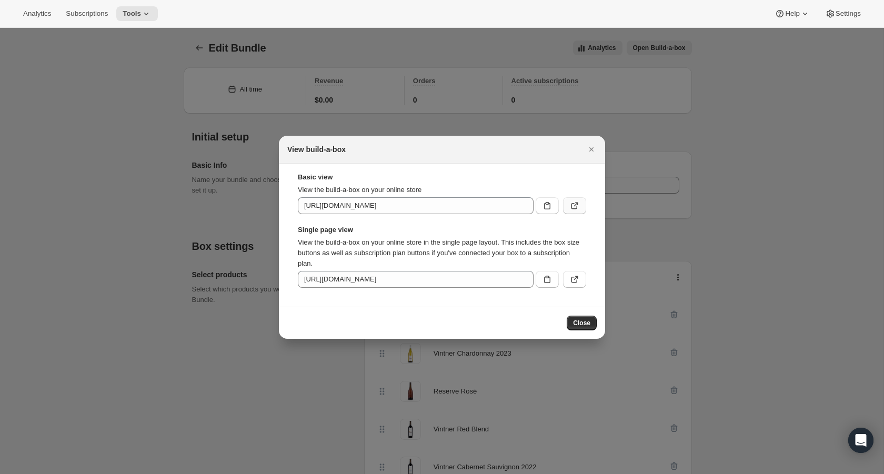  I want to click on button: Subscriptions, so click(87, 14).